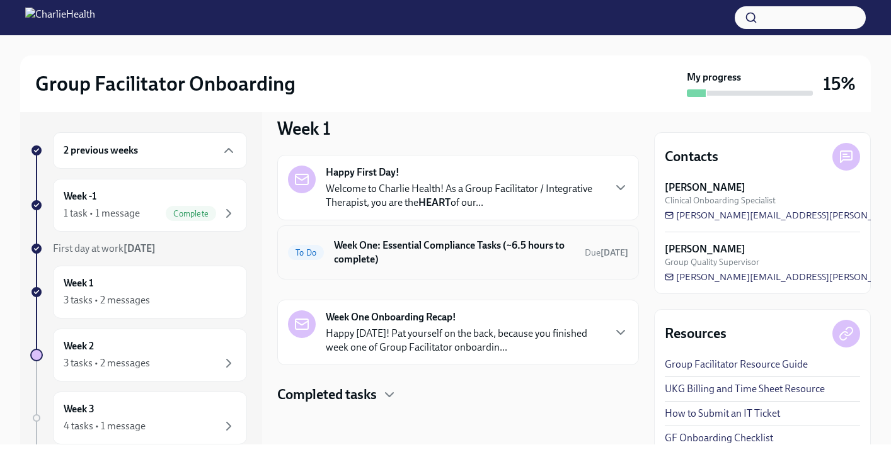 Image resolution: width=891 pixels, height=457 pixels. I want to click on div: 2 previous weeks, so click(150, 151).